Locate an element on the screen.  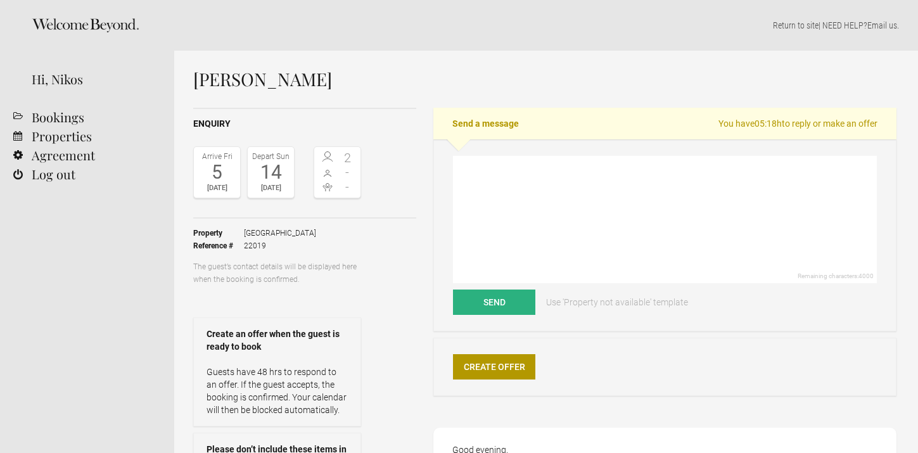
a: Email us is located at coordinates (882, 25).